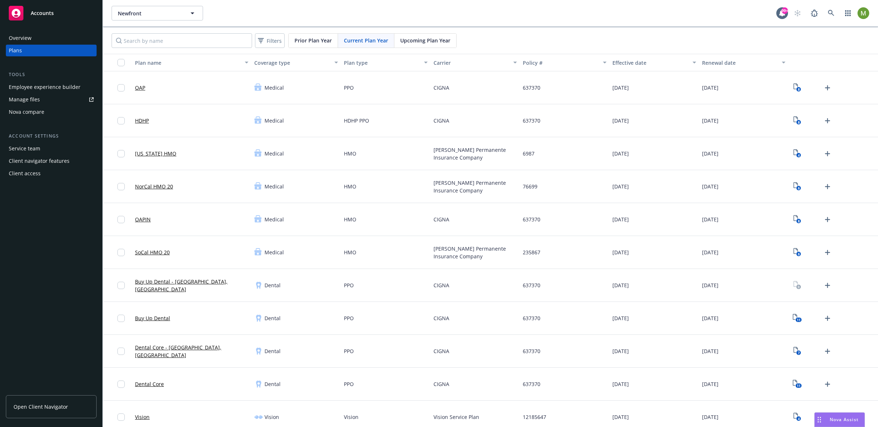 This screenshot has height=427, width=878. What do you see at coordinates (149, 384) in the screenshot?
I see `a: Dental Core` at bounding box center [149, 384].